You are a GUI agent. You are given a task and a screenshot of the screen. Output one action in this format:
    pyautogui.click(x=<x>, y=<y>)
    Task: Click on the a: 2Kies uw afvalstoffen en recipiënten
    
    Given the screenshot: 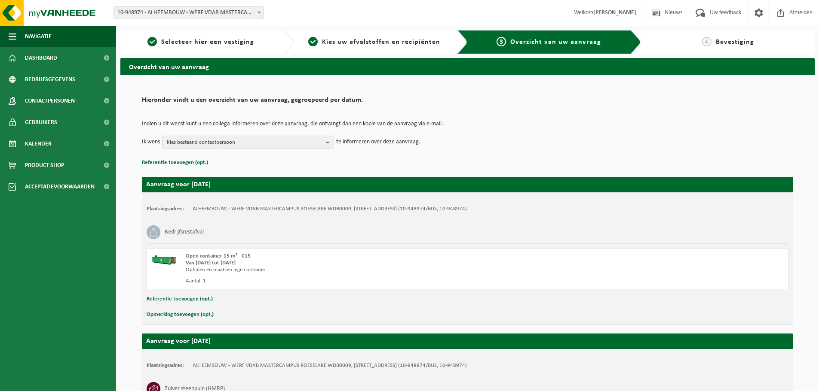 What is the action you would take?
    pyautogui.click(x=374, y=42)
    